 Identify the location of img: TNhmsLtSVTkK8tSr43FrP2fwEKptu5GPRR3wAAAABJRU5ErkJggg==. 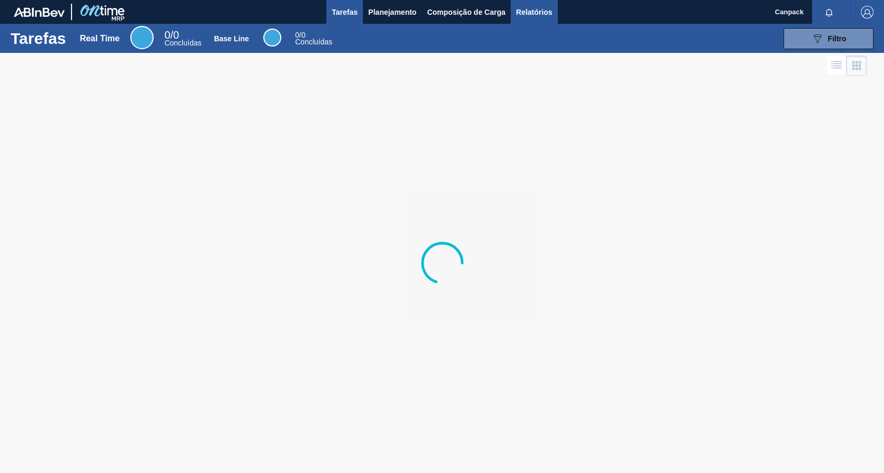
(39, 12).